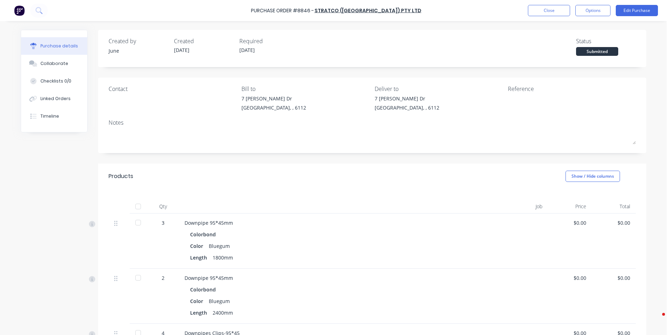  Describe the element at coordinates (439, 89) in the screenshot. I see `div: Deliver to` at that location.